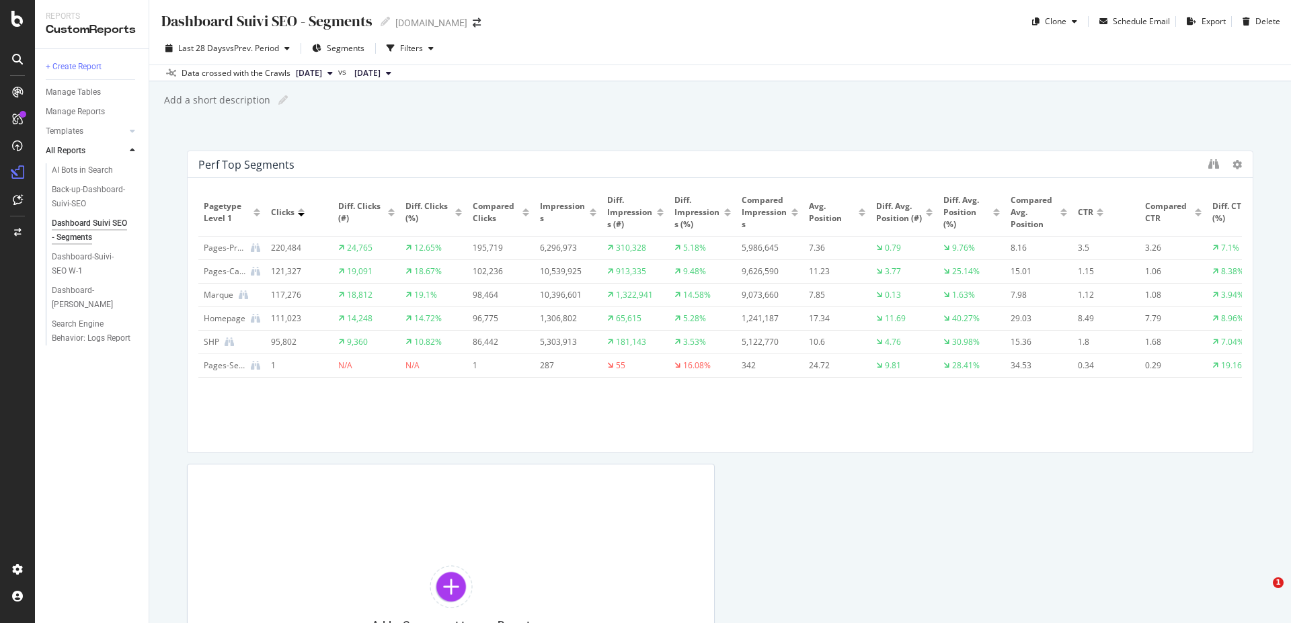 This screenshot has width=1291, height=623. I want to click on span: 2025 Aug. 24th, so click(367, 73).